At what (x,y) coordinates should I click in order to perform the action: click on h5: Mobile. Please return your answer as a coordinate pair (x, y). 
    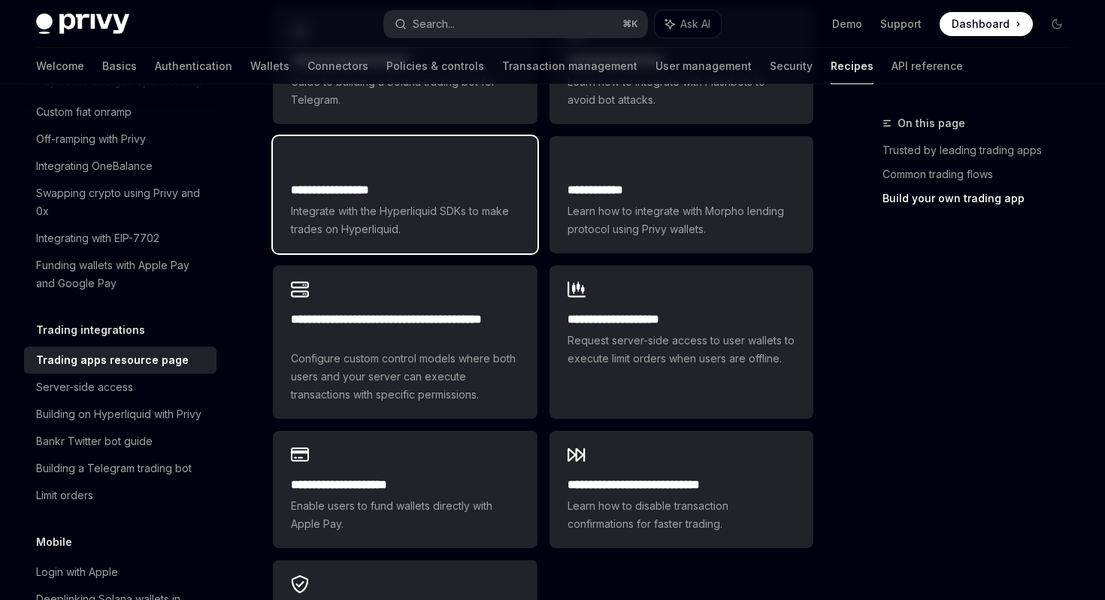
    Looking at the image, I should click on (54, 542).